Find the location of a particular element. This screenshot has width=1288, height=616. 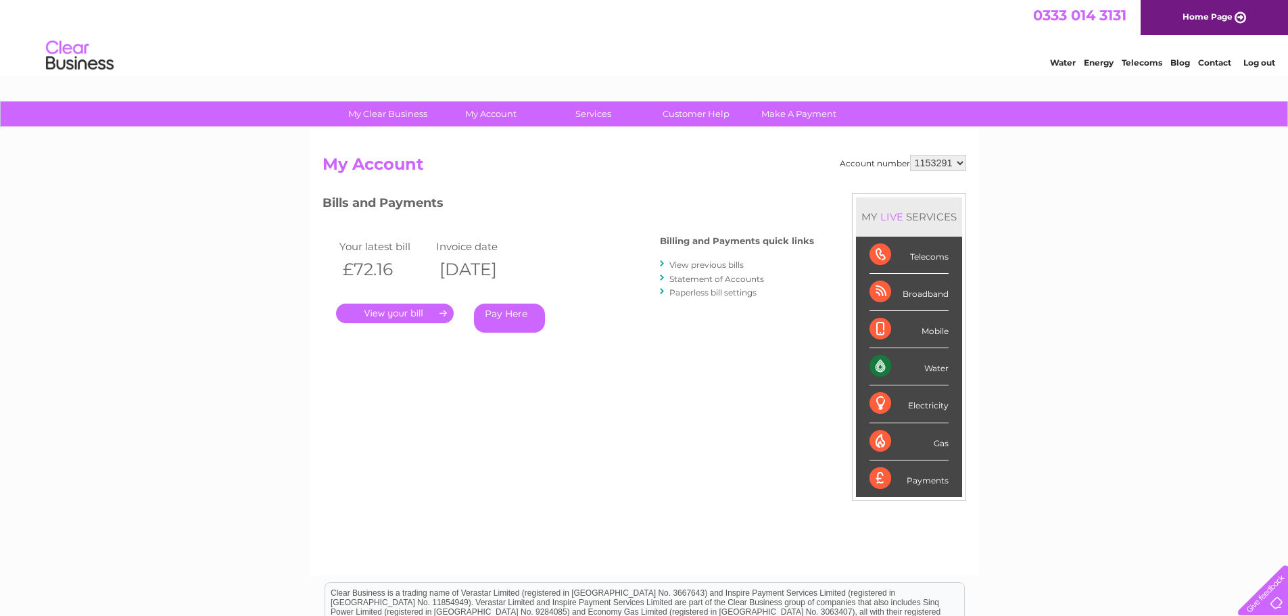

a: Statement of Accounts is located at coordinates (717, 279).